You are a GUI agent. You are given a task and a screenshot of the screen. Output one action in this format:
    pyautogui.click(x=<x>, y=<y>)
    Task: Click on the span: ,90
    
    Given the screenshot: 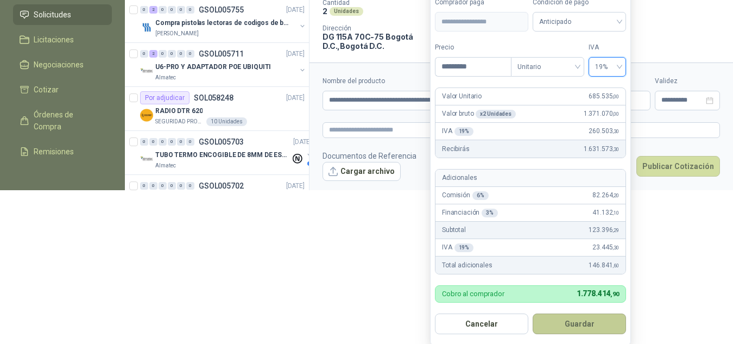 What is the action you would take?
    pyautogui.click(x=615, y=294)
    